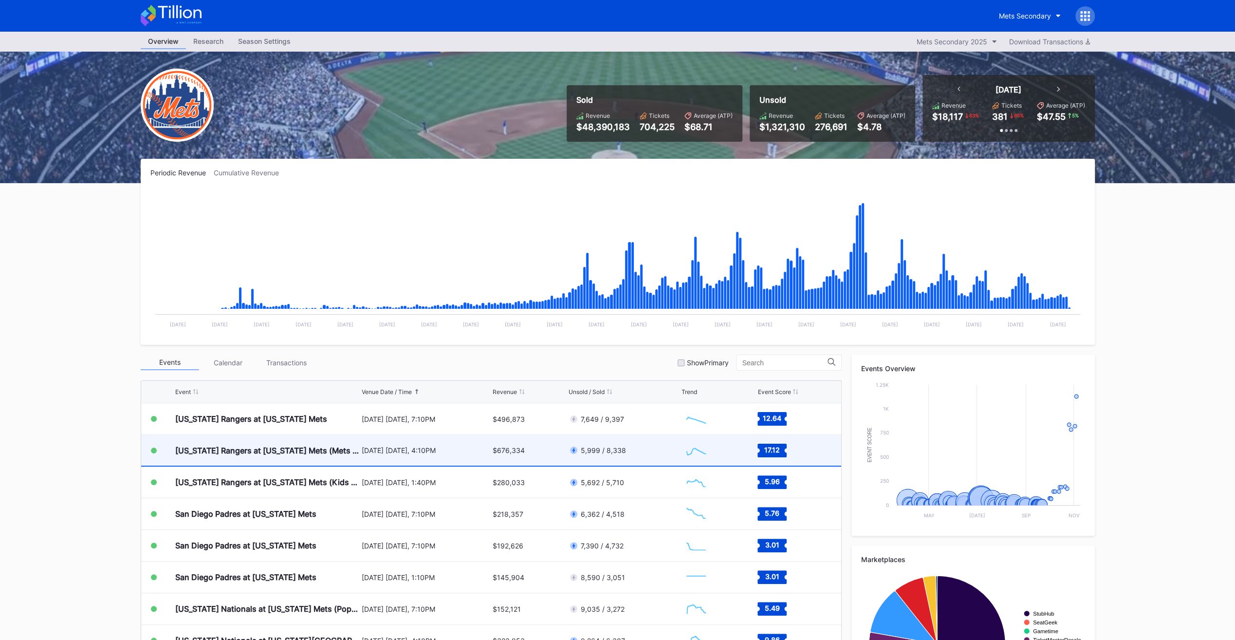 This screenshot has width=1235, height=640. Describe the element at coordinates (177, 105) in the screenshot. I see `img: New-York-Mets-Transparent.png` at that location.